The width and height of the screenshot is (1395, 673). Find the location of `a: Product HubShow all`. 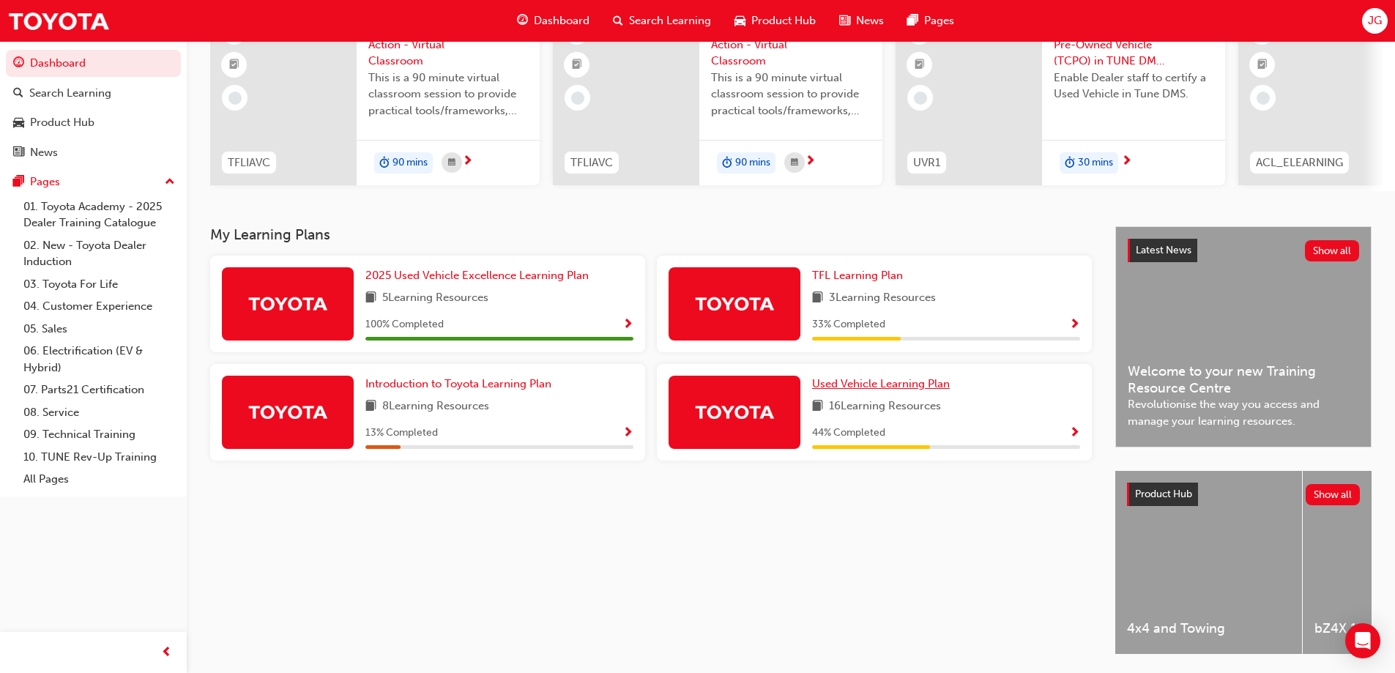

a: Product HubShow all is located at coordinates (1243, 494).